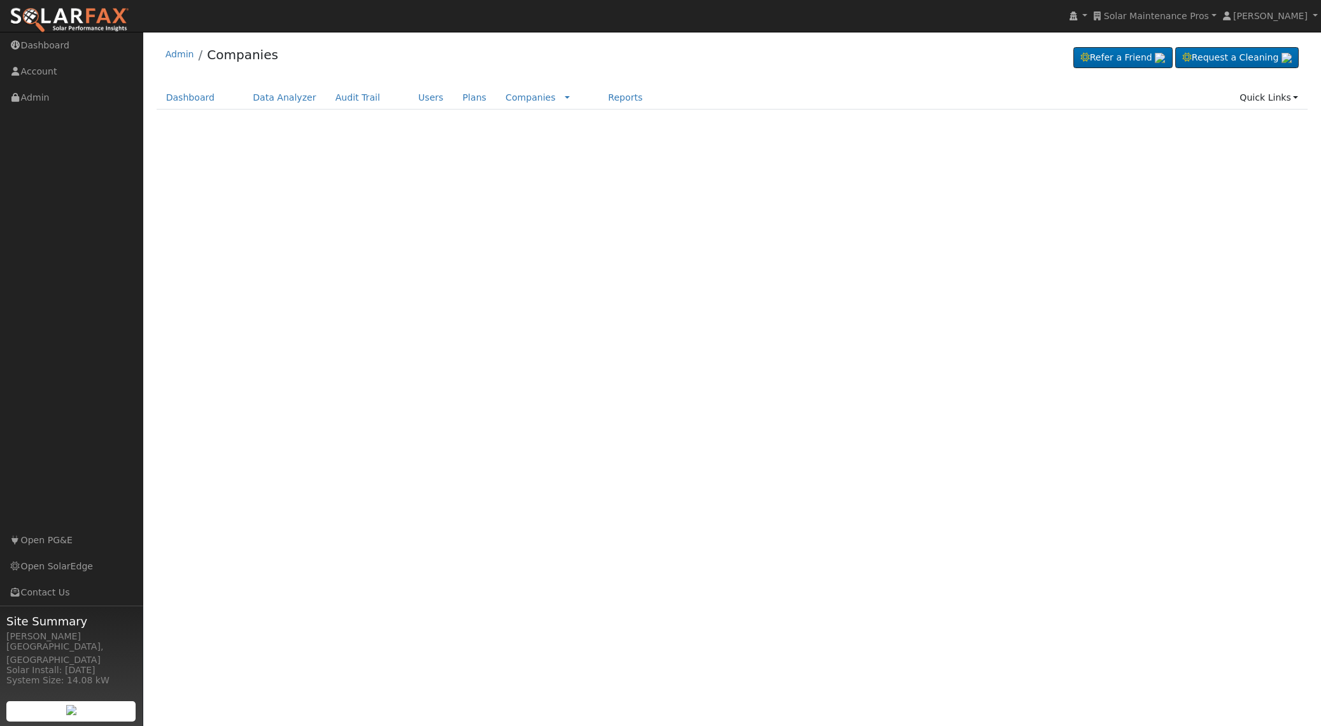  Describe the element at coordinates (474, 97) in the screenshot. I see `a: Plans` at that location.